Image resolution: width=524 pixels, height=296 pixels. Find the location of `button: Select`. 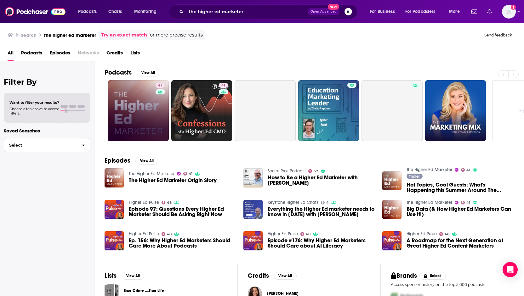

button: Select is located at coordinates (47, 145).